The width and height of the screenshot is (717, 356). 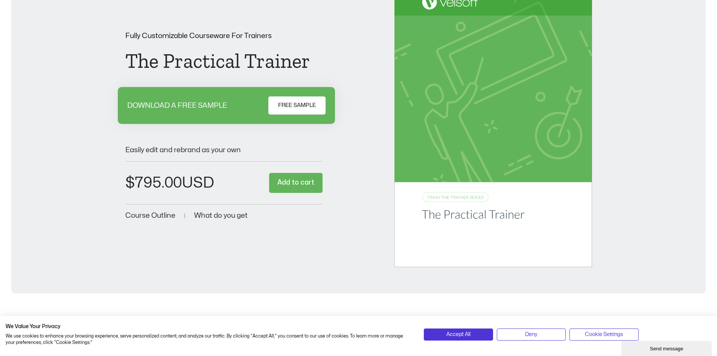 What do you see at coordinates (297, 105) in the screenshot?
I see `span: FREE SAMPLE` at bounding box center [297, 105].